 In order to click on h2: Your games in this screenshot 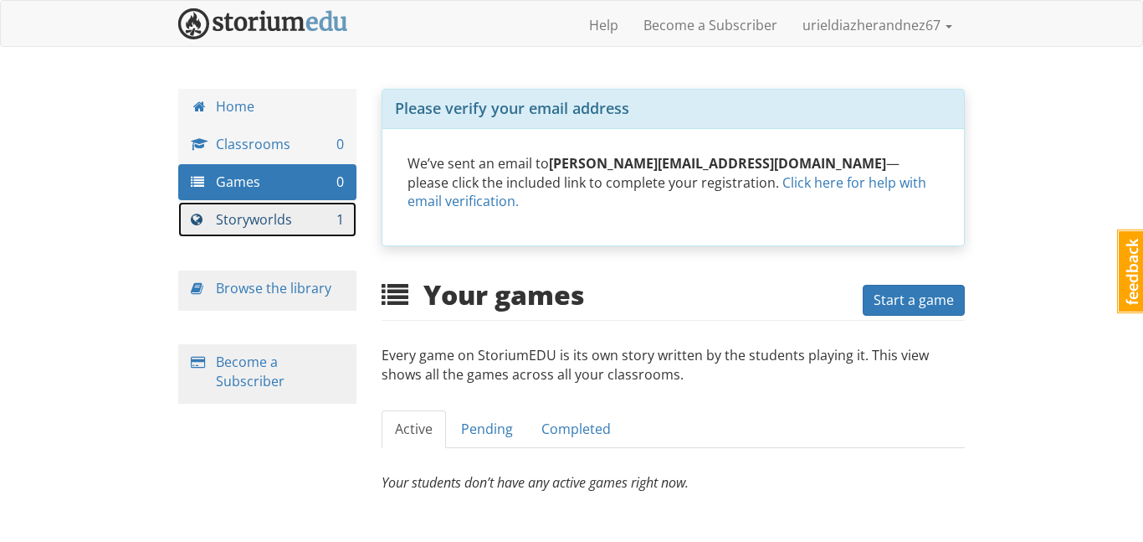, I will do `click(483, 294)`.